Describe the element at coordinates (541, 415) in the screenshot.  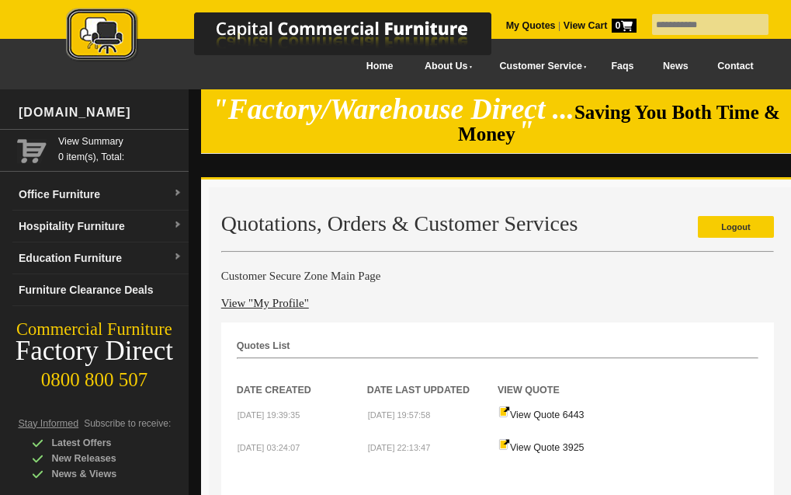
I see `a: View Quote 6443` at that location.